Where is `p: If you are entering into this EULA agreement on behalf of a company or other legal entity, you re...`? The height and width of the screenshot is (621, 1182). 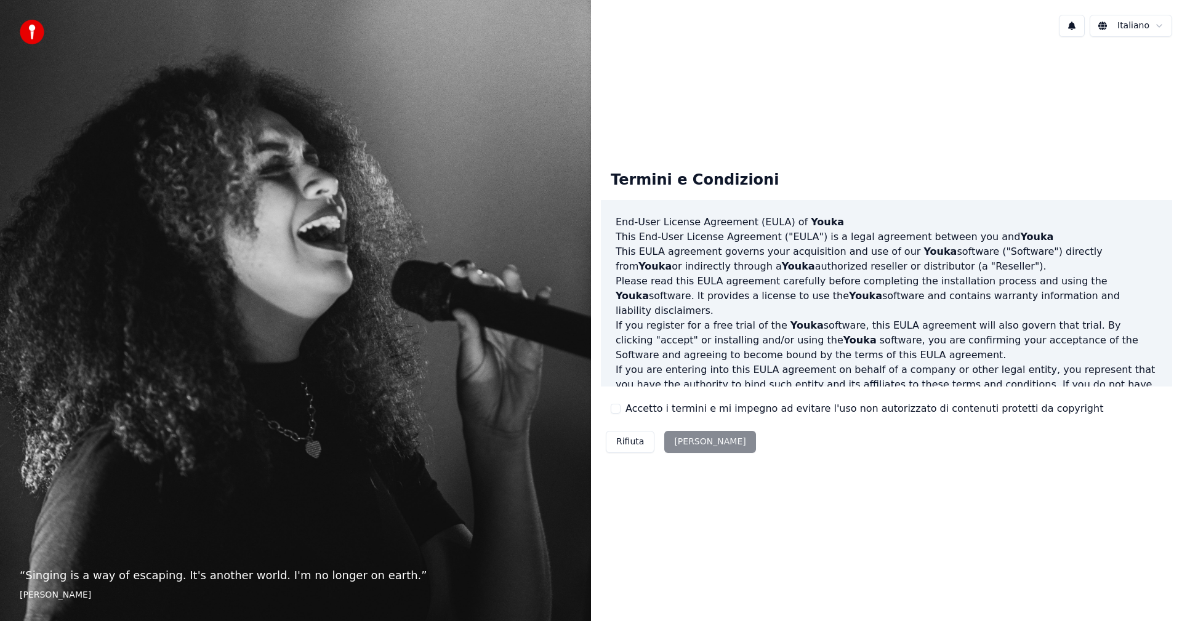 p: If you are entering into this EULA agreement on behalf of a company or other legal entity, you re... is located at coordinates (887, 392).